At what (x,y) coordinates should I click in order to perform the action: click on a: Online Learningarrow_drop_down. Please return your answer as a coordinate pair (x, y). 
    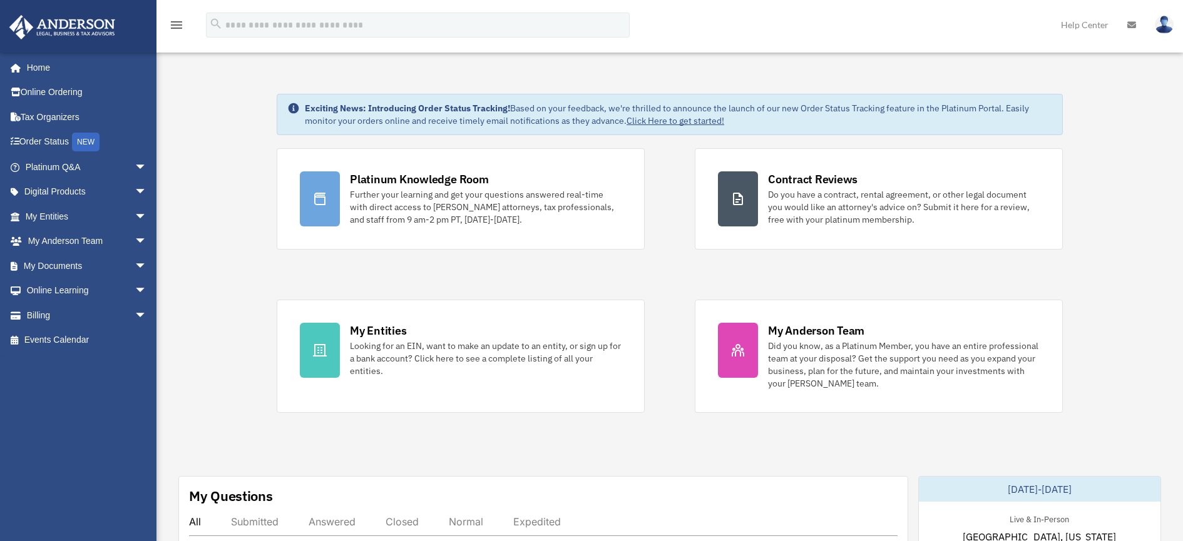
    Looking at the image, I should click on (87, 291).